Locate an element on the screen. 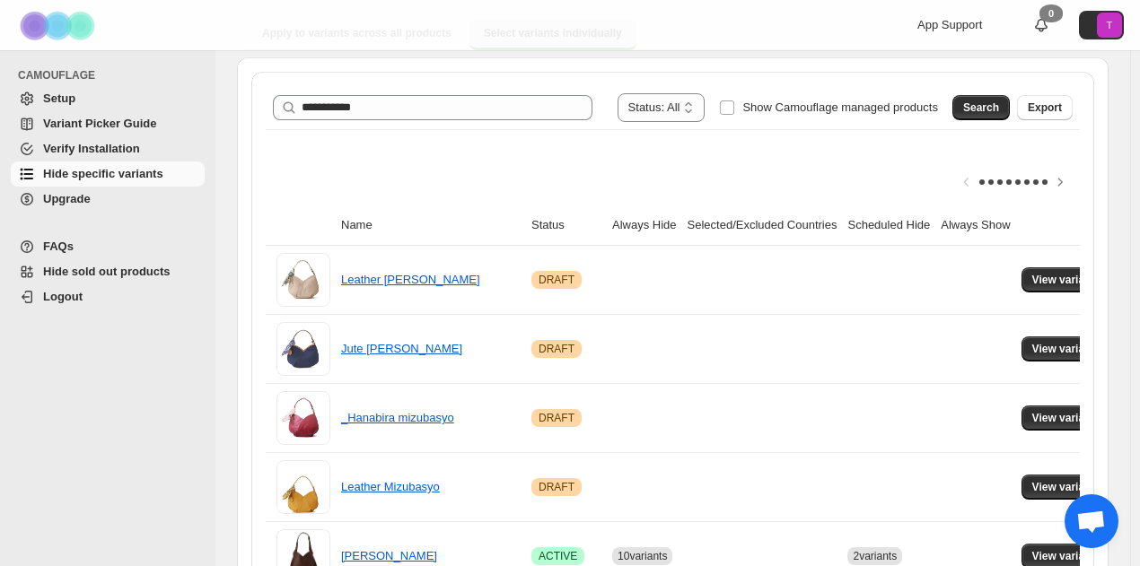 Image resolution: width=1140 pixels, height=566 pixels. span: Setup is located at coordinates (59, 98).